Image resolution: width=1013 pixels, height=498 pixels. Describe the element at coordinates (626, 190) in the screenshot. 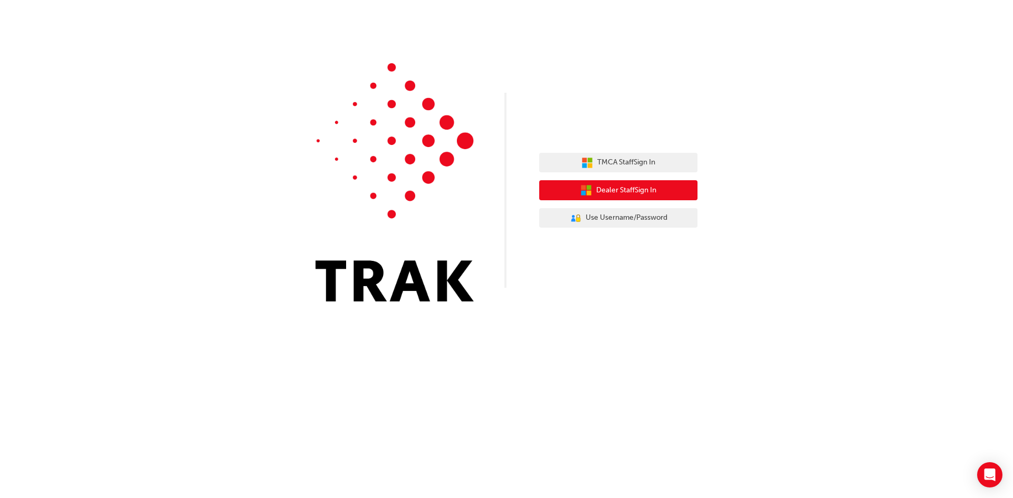

I see `span: Dealer Staff Sign In` at that location.